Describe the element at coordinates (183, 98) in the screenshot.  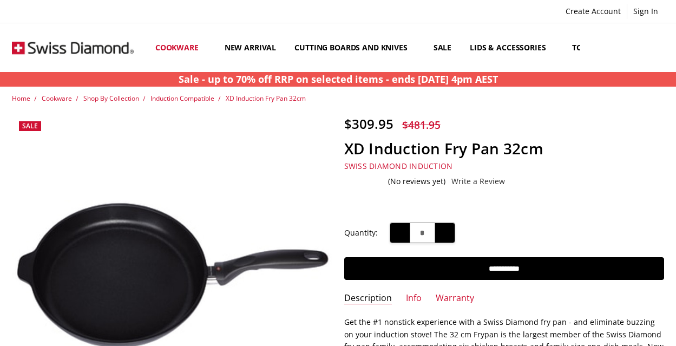
I see `a: Induction Compatible` at that location.